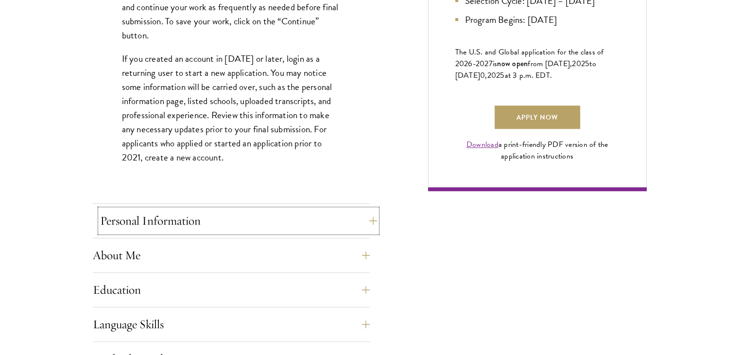  Describe the element at coordinates (231, 290) in the screenshot. I see `button: Education` at that location.